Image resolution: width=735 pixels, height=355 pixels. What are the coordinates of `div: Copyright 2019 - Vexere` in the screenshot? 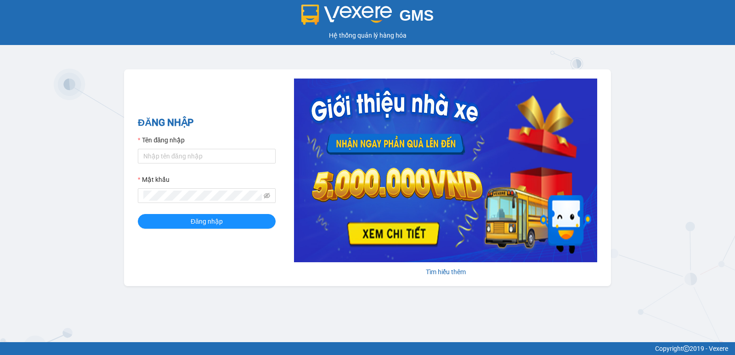 It's located at (368, 349).